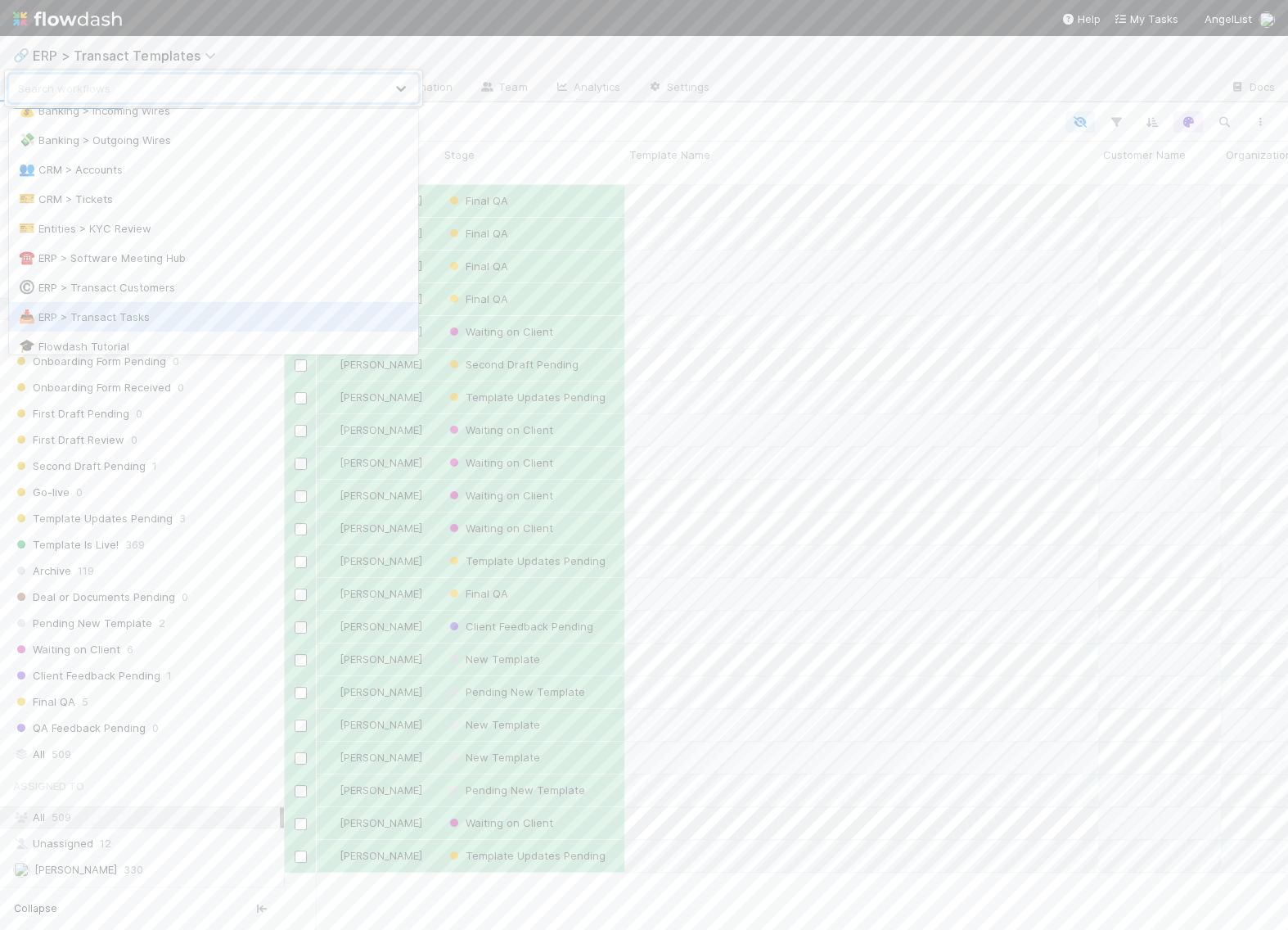  Describe the element at coordinates (214, 140) in the screenshot. I see `div: Banking > Outgoing Wires` at that location.